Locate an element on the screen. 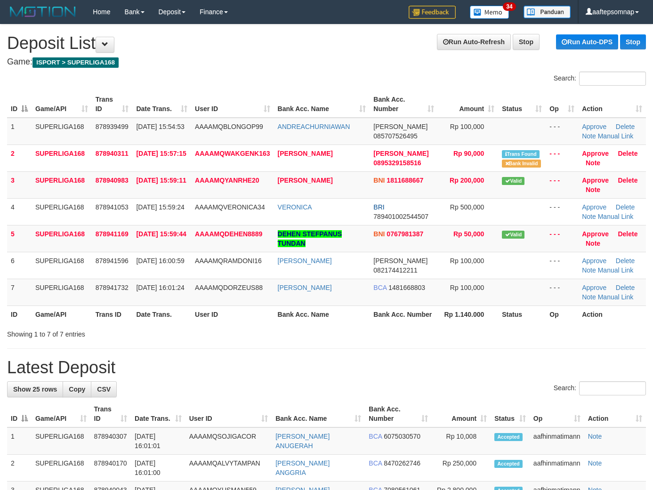  span: 34 is located at coordinates (509, 7).